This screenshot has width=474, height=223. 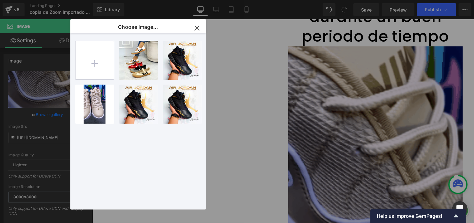 I want to click on span: Help us improve GemPages!, so click(x=415, y=216).